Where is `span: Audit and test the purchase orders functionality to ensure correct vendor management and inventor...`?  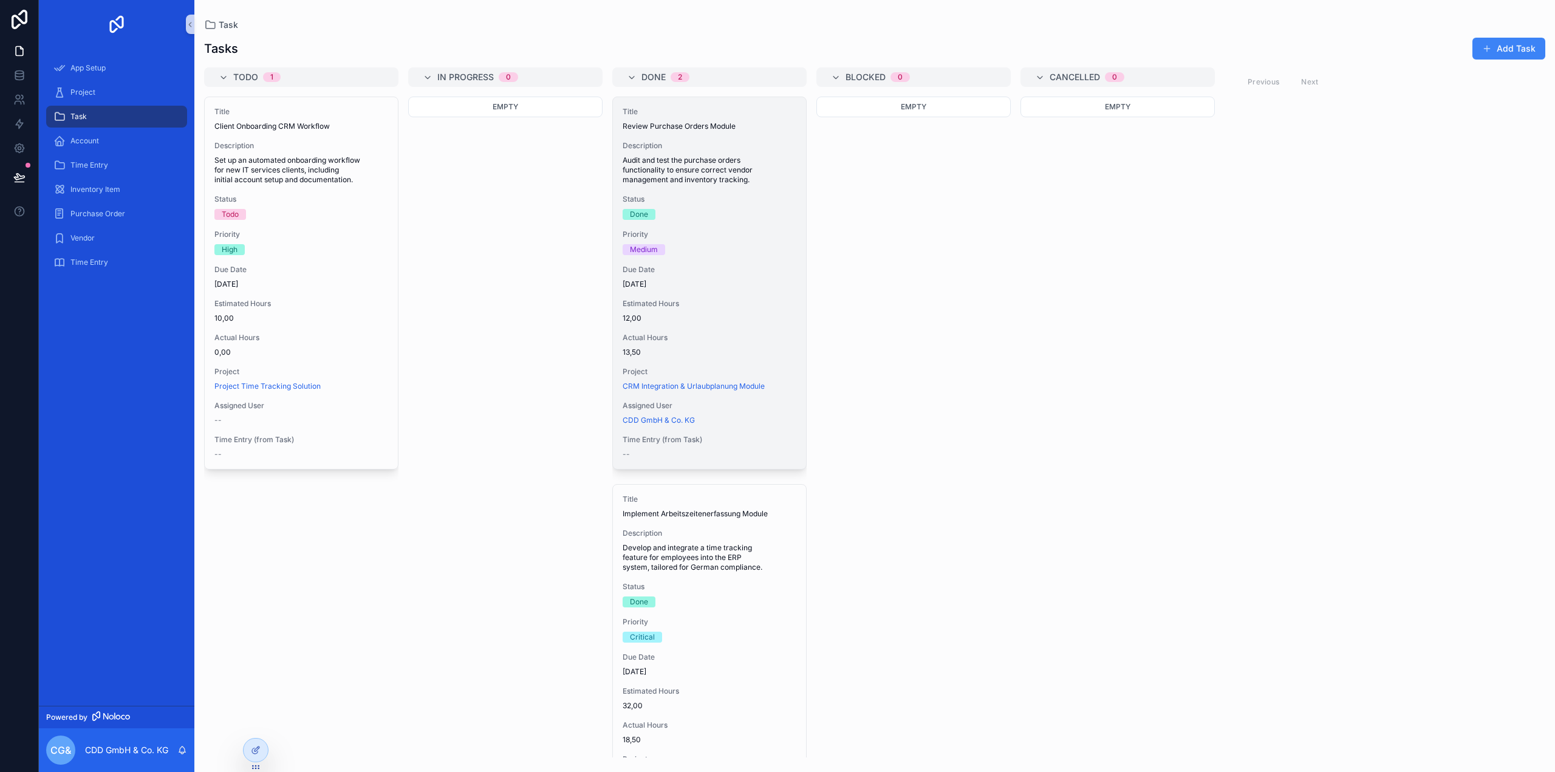 span: Audit and test the purchase orders functionality to ensure correct vendor management and inventor... is located at coordinates (709, 170).